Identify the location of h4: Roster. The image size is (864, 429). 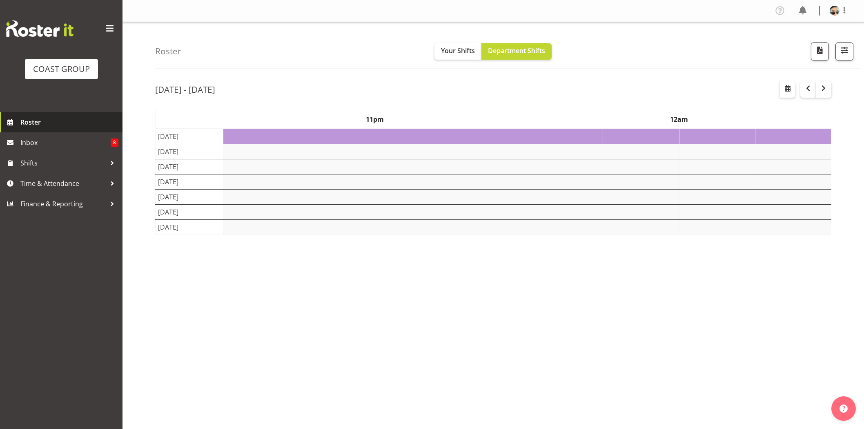
(168, 51).